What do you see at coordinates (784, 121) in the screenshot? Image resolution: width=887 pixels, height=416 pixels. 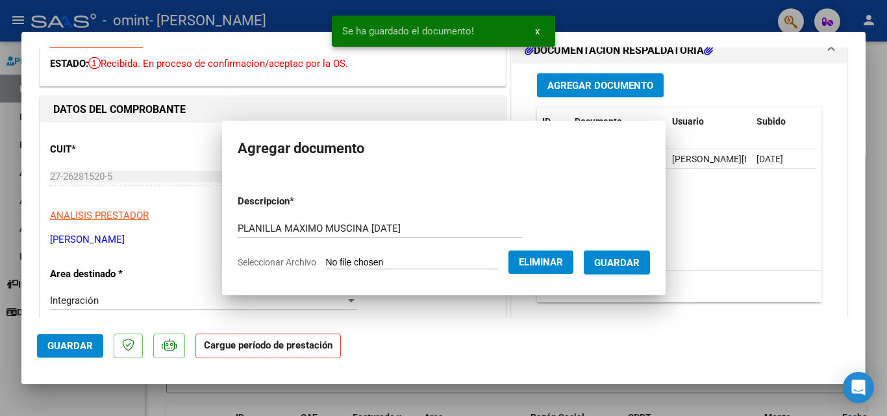 I see `datatable-header-cell: Subido` at bounding box center [784, 121].